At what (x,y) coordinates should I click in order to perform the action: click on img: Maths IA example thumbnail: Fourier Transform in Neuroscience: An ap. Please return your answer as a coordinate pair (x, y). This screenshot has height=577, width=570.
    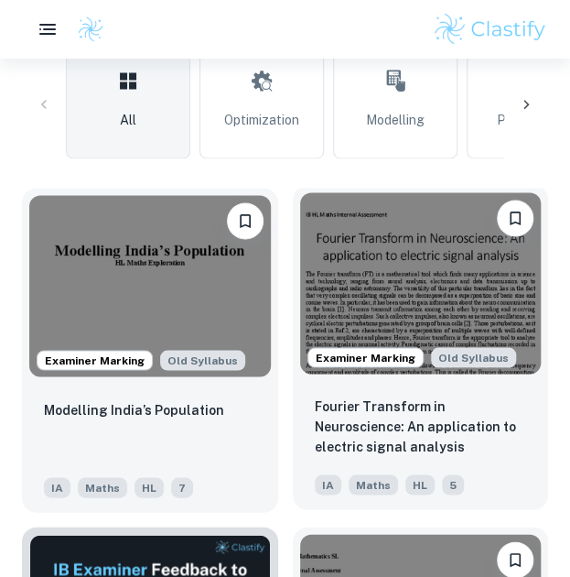
    Looking at the image, I should click on (421, 283).